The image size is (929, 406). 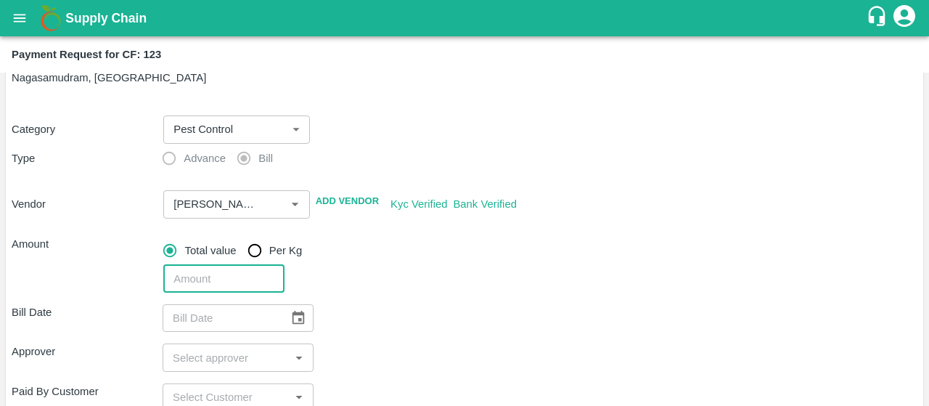 What do you see at coordinates (266, 158) in the screenshot?
I see `span: Bill` at bounding box center [266, 158].